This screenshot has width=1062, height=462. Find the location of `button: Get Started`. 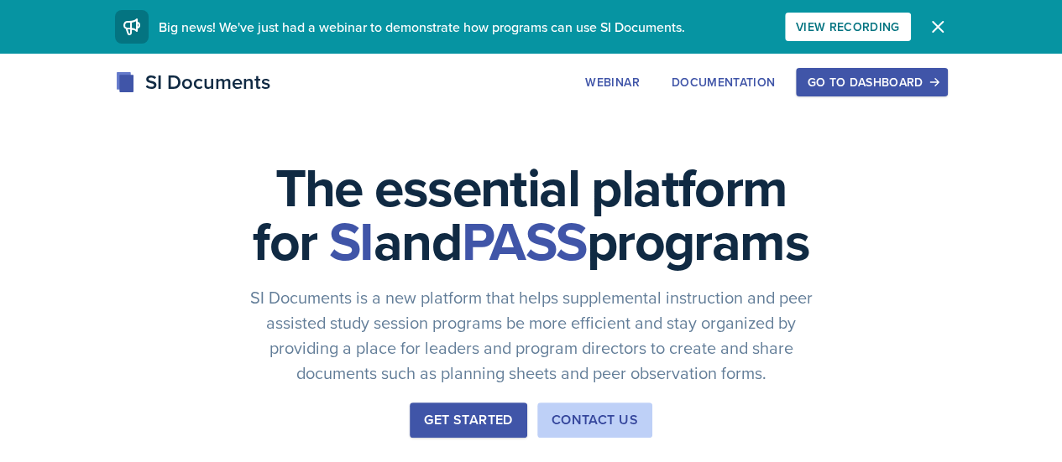

button: Get Started is located at coordinates (467, 420).